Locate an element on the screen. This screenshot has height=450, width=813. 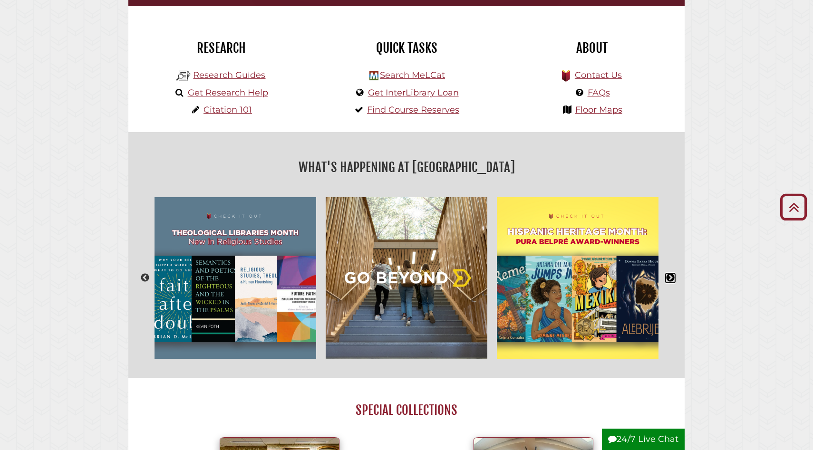
a: Back to Top is located at coordinates (794, 207).